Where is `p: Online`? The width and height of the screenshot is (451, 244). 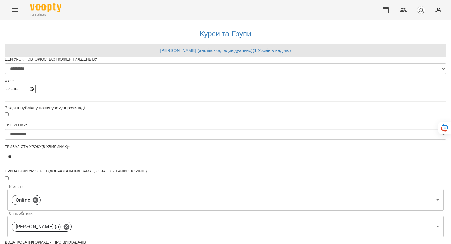 p: Online is located at coordinates (23, 200).